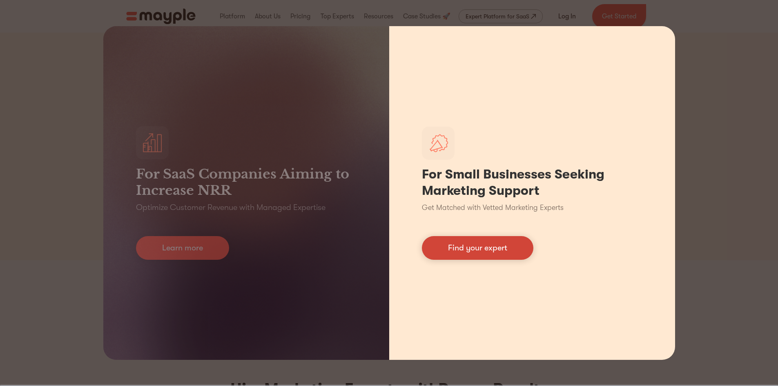 This screenshot has height=386, width=778. Describe the element at coordinates (492, 207) in the screenshot. I see `p: Get Matched with Vetted Marketing Experts` at that location.